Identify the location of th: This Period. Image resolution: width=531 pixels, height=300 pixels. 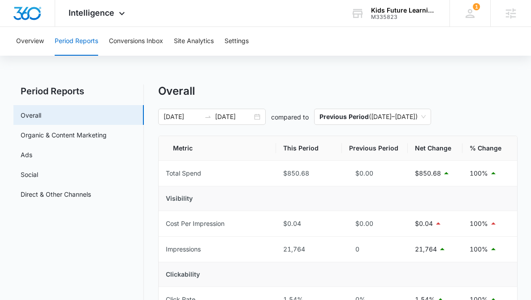
(309, 148).